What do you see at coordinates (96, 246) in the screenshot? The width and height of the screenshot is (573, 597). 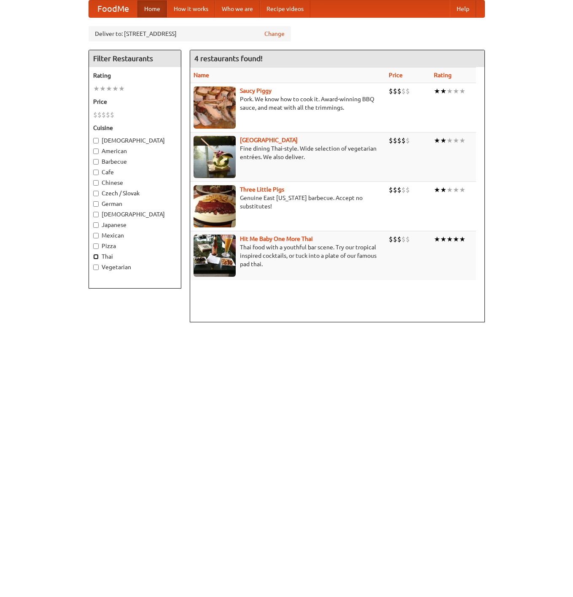 I see `input: Pizza` at bounding box center [96, 246].